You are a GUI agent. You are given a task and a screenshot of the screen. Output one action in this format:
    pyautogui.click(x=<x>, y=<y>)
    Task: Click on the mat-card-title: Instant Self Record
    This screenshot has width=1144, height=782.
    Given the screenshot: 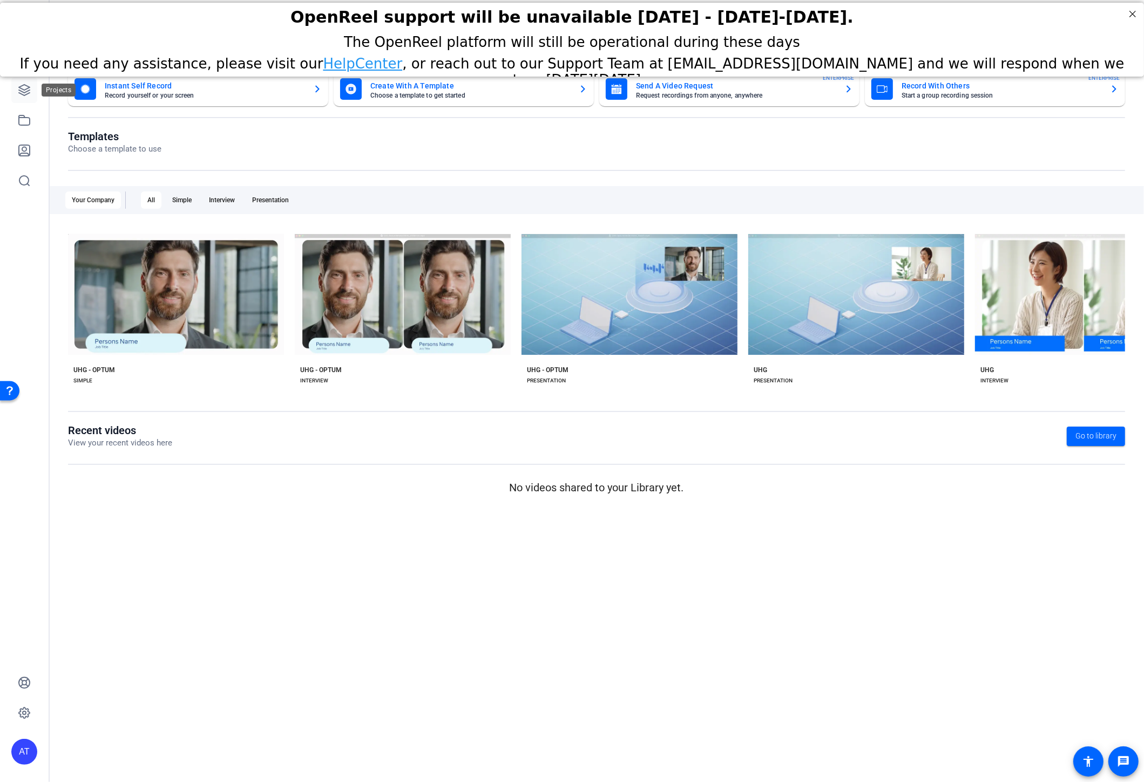 What is the action you would take?
    pyautogui.click(x=205, y=86)
    